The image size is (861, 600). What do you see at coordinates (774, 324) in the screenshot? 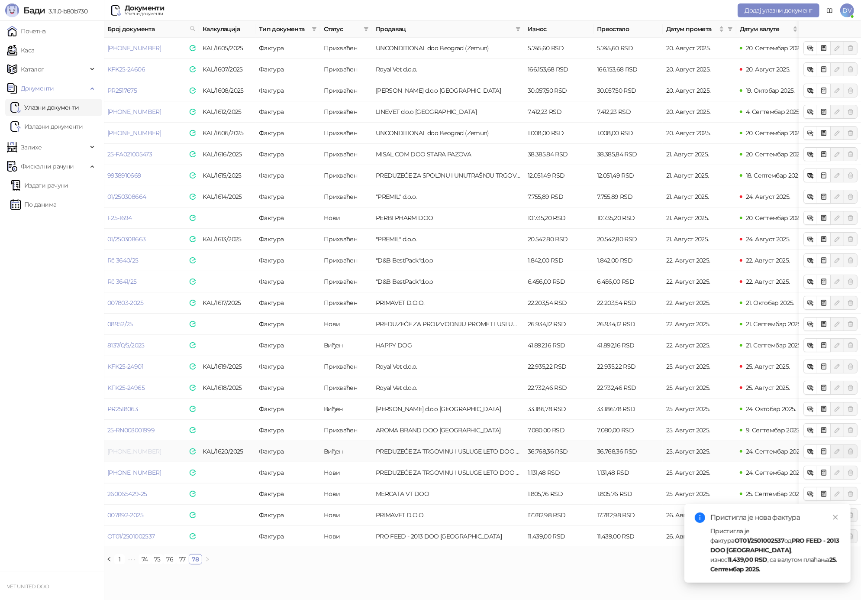
I see `span: 21. Септембар 2025.` at bounding box center [774, 324].